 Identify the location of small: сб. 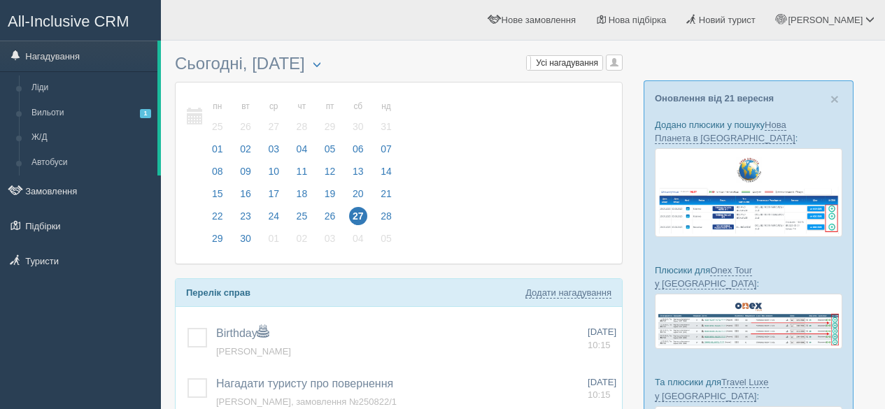
(358, 106).